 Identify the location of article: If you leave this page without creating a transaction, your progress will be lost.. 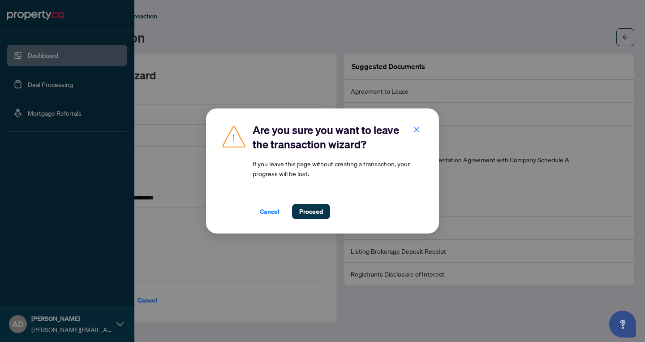
(339, 168).